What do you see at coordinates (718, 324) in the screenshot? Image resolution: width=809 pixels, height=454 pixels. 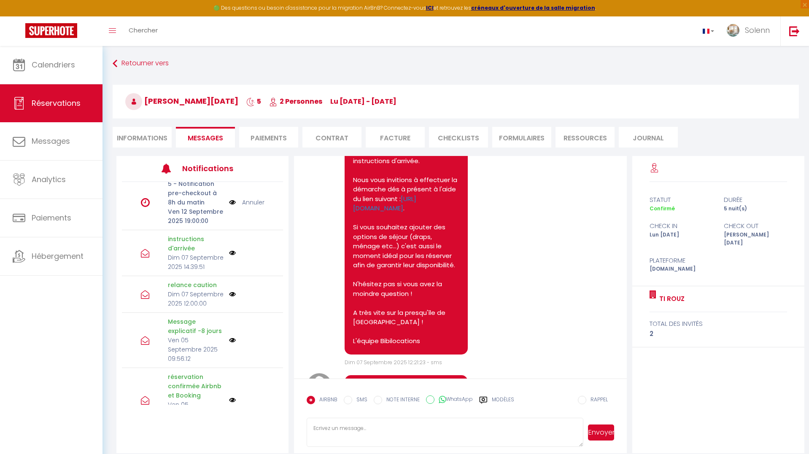 I see `div: total des invités` at bounding box center [718, 324].